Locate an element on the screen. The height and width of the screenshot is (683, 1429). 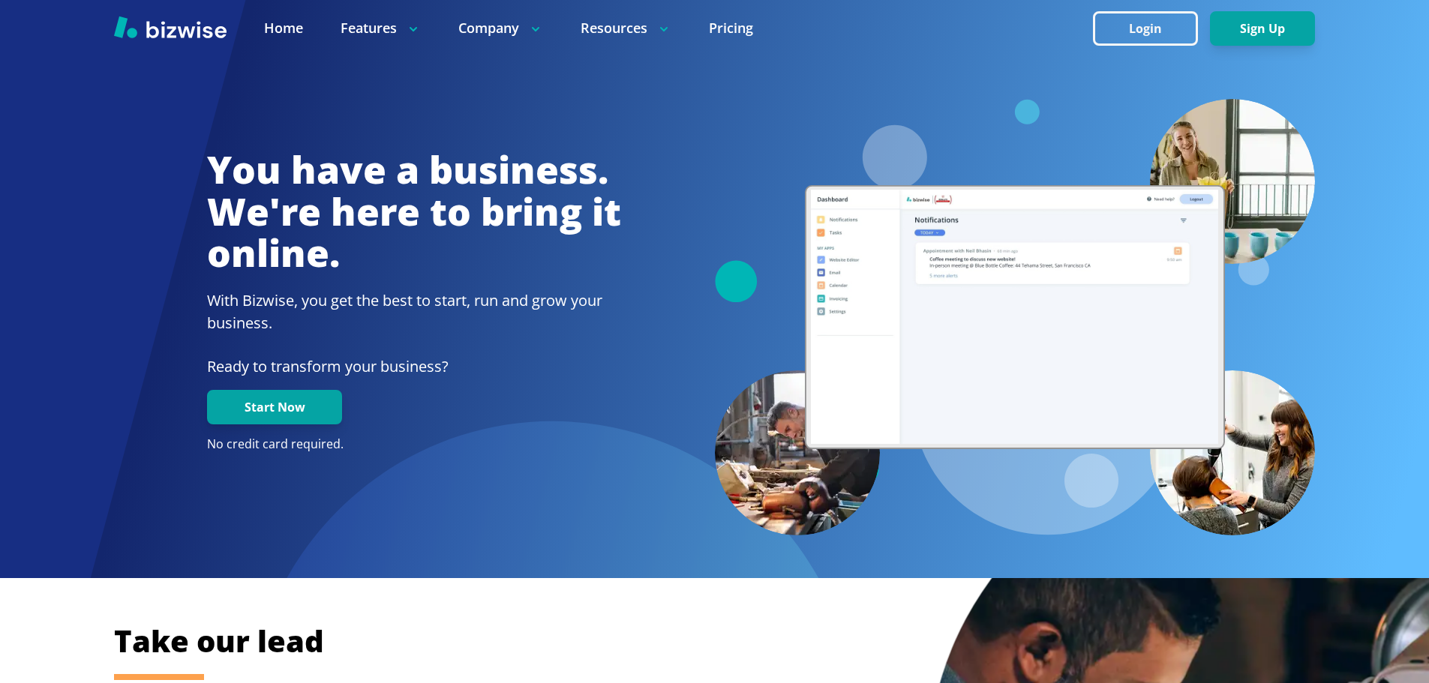
img: Bizwise Logo is located at coordinates (170, 27).